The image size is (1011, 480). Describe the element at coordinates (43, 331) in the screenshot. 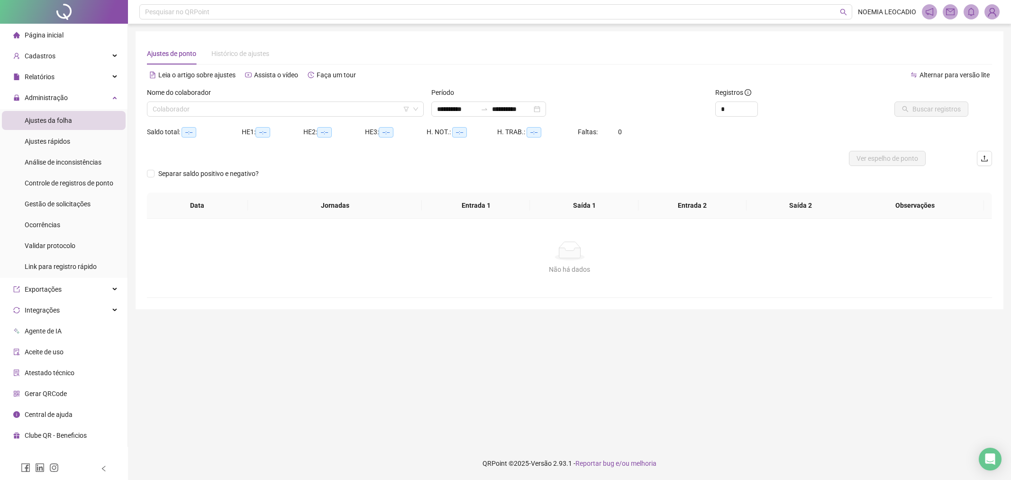

I see `span: Agente de IA` at that location.